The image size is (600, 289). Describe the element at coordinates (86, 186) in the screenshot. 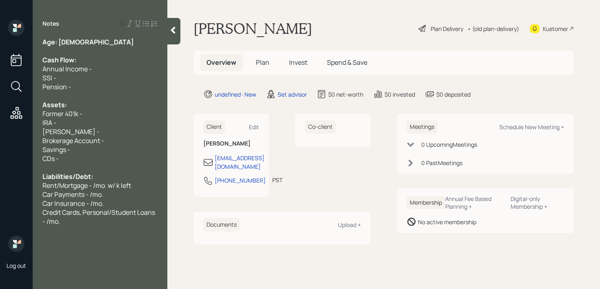

I see `span: Rent/Mortgage - /mo. w/ k left` at that location.